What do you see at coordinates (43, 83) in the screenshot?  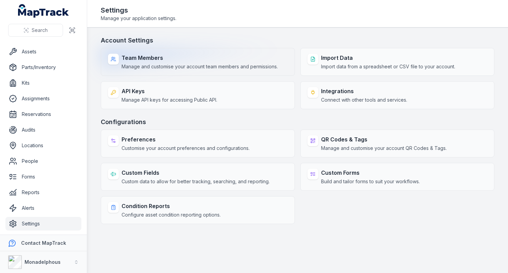 I see `a: Kits` at bounding box center [43, 83].